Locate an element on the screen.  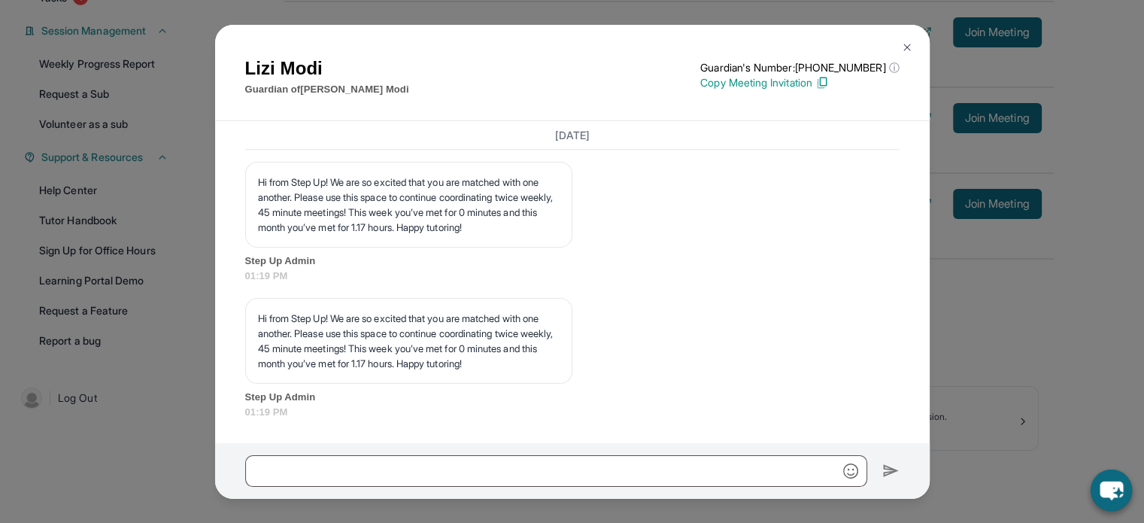
p: Copy Meeting Invitation is located at coordinates (799, 83).